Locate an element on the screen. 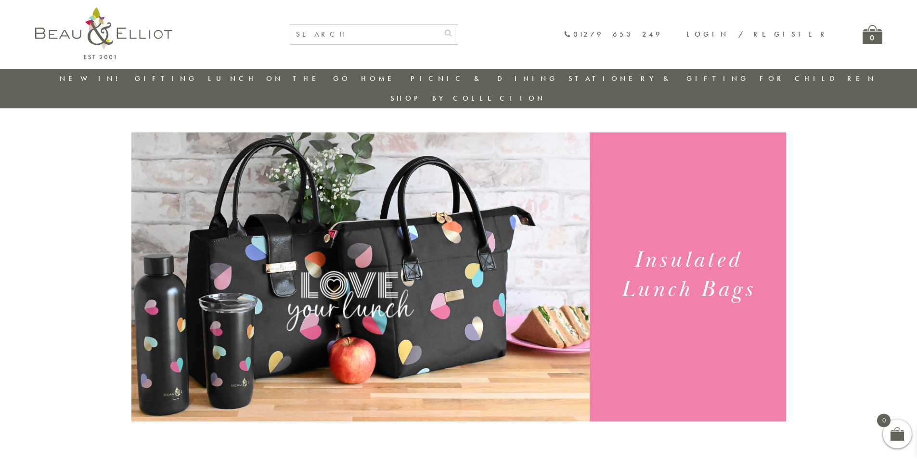 The width and height of the screenshot is (917, 459). a: Lunch On The Go is located at coordinates (279, 78).